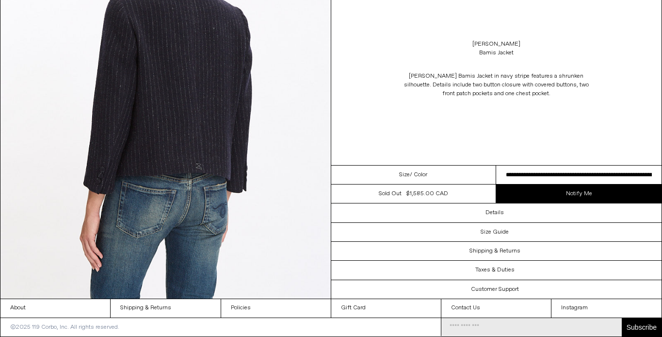  What do you see at coordinates (579, 194) in the screenshot?
I see `a: Notify Me` at bounding box center [579, 194].